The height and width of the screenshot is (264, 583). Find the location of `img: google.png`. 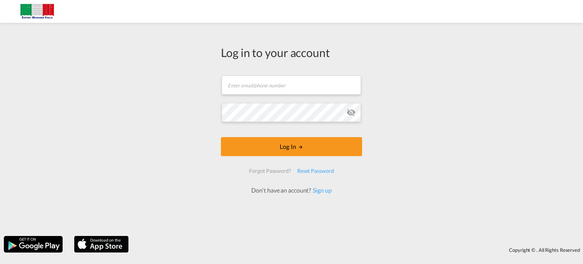

img: google.png is located at coordinates (33, 244).